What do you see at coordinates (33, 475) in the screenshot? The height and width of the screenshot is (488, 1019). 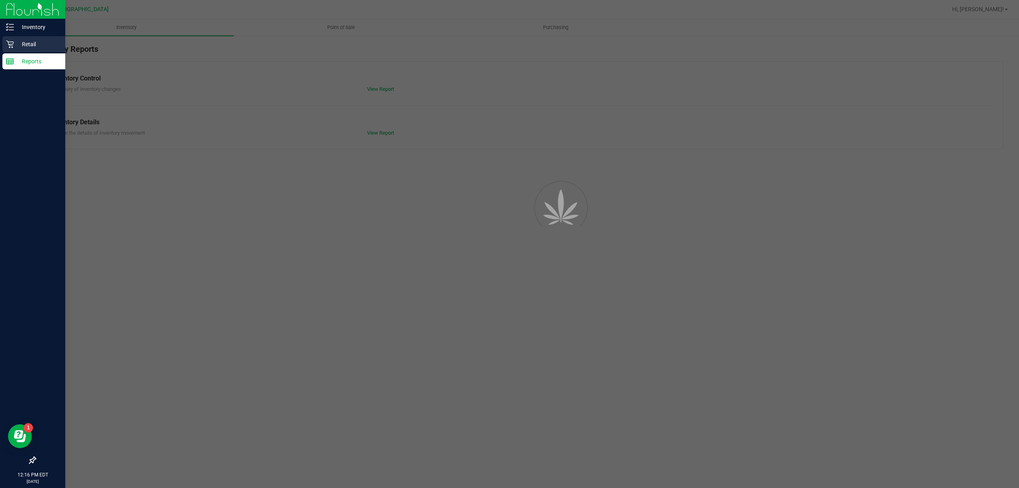 I see `p: 12:16 PM EDT` at bounding box center [33, 475].